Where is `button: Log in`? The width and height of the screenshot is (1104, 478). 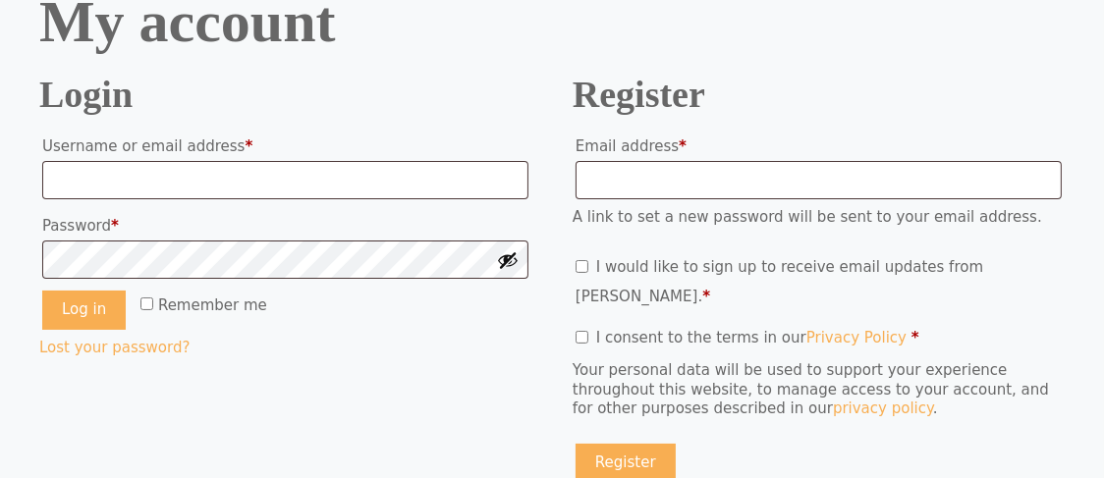
button: Log in is located at coordinates (83, 310).